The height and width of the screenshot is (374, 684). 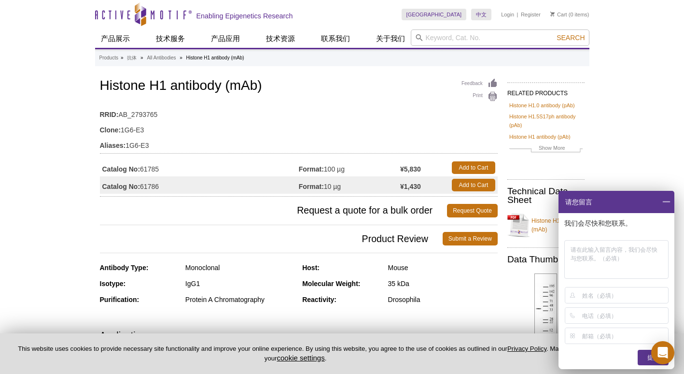 I want to click on a: Privacy Policy, so click(x=527, y=348).